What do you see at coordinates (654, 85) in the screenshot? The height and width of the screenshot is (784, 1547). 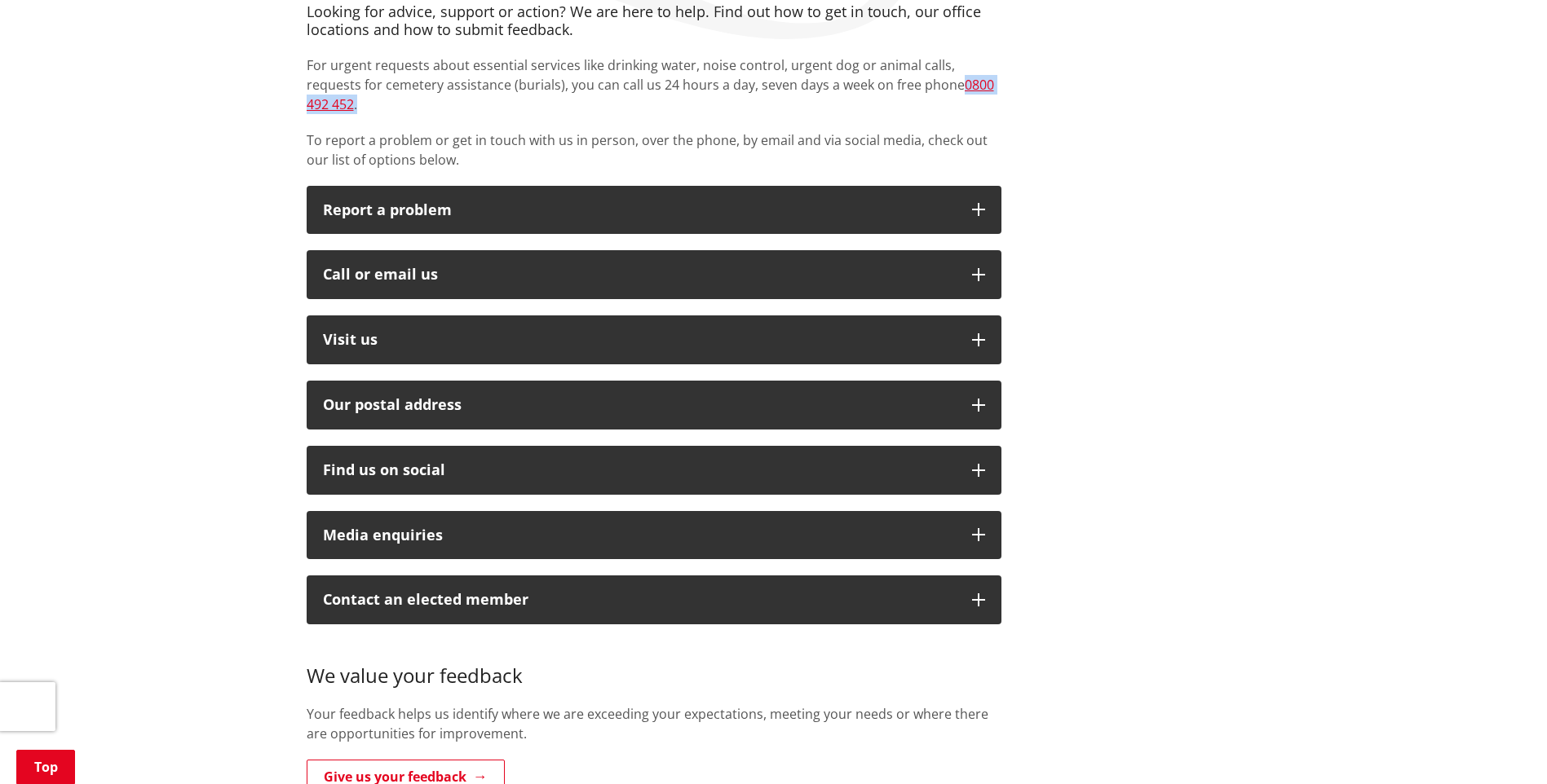 I see `p: For urgent requests about essential services like drinking water, noise control, urgent dog or an...` at bounding box center [654, 85].